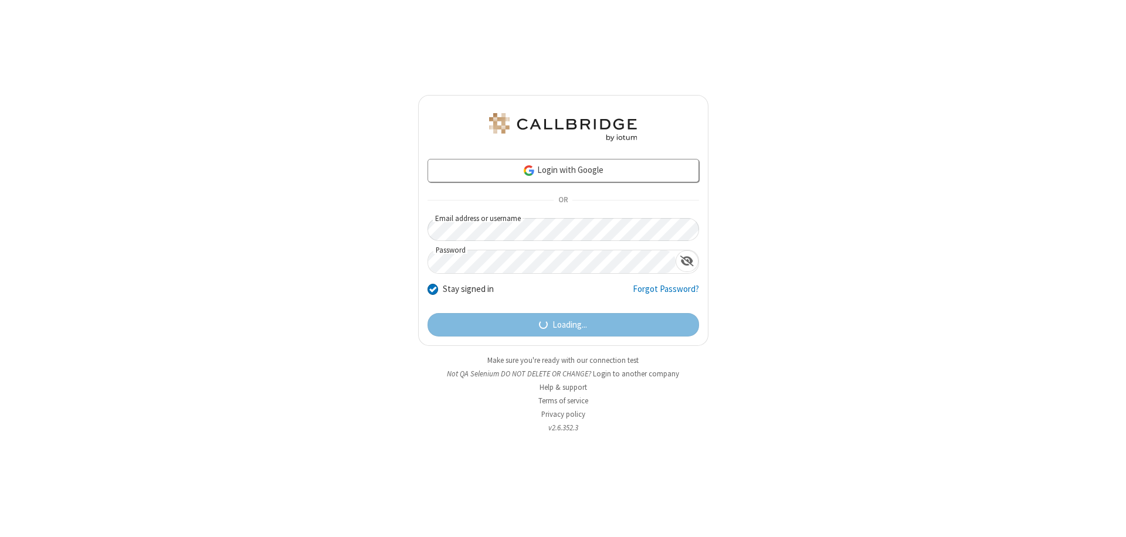  I want to click on a: Help & support, so click(563, 387).